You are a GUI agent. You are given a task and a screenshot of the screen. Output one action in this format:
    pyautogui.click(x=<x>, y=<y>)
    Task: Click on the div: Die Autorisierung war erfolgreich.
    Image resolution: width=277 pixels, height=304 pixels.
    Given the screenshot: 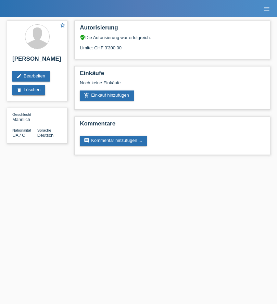 What is the action you would take?
    pyautogui.click(x=173, y=37)
    